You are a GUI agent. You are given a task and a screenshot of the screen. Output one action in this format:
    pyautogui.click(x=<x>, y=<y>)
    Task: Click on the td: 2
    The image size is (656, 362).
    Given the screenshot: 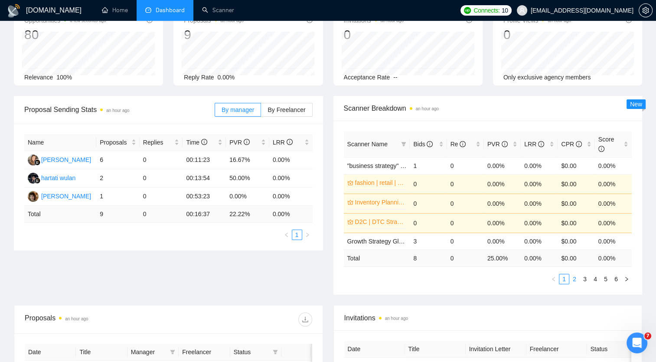 What is the action you would take?
    pyautogui.click(x=118, y=178)
    